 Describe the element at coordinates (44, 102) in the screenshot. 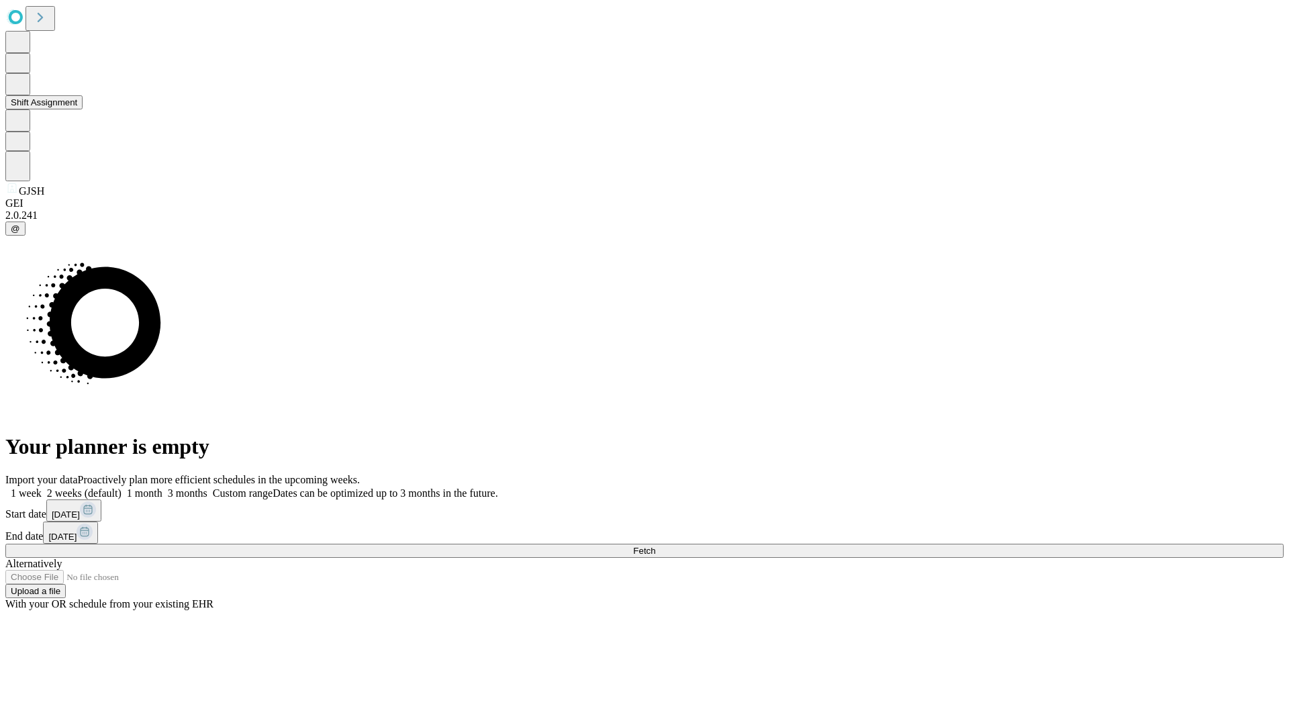

I see `button: Shift Assignment` at that location.